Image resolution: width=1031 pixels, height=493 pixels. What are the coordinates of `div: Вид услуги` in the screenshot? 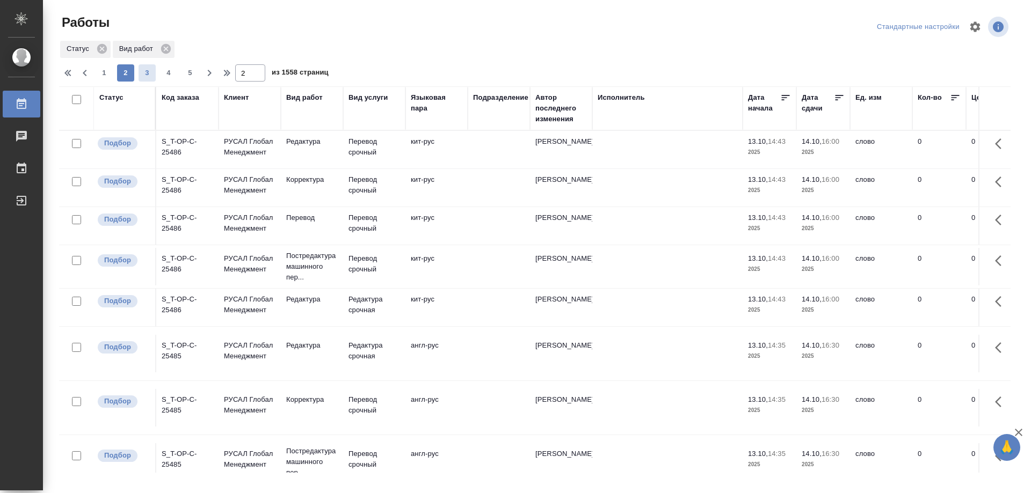 It's located at (368, 98).